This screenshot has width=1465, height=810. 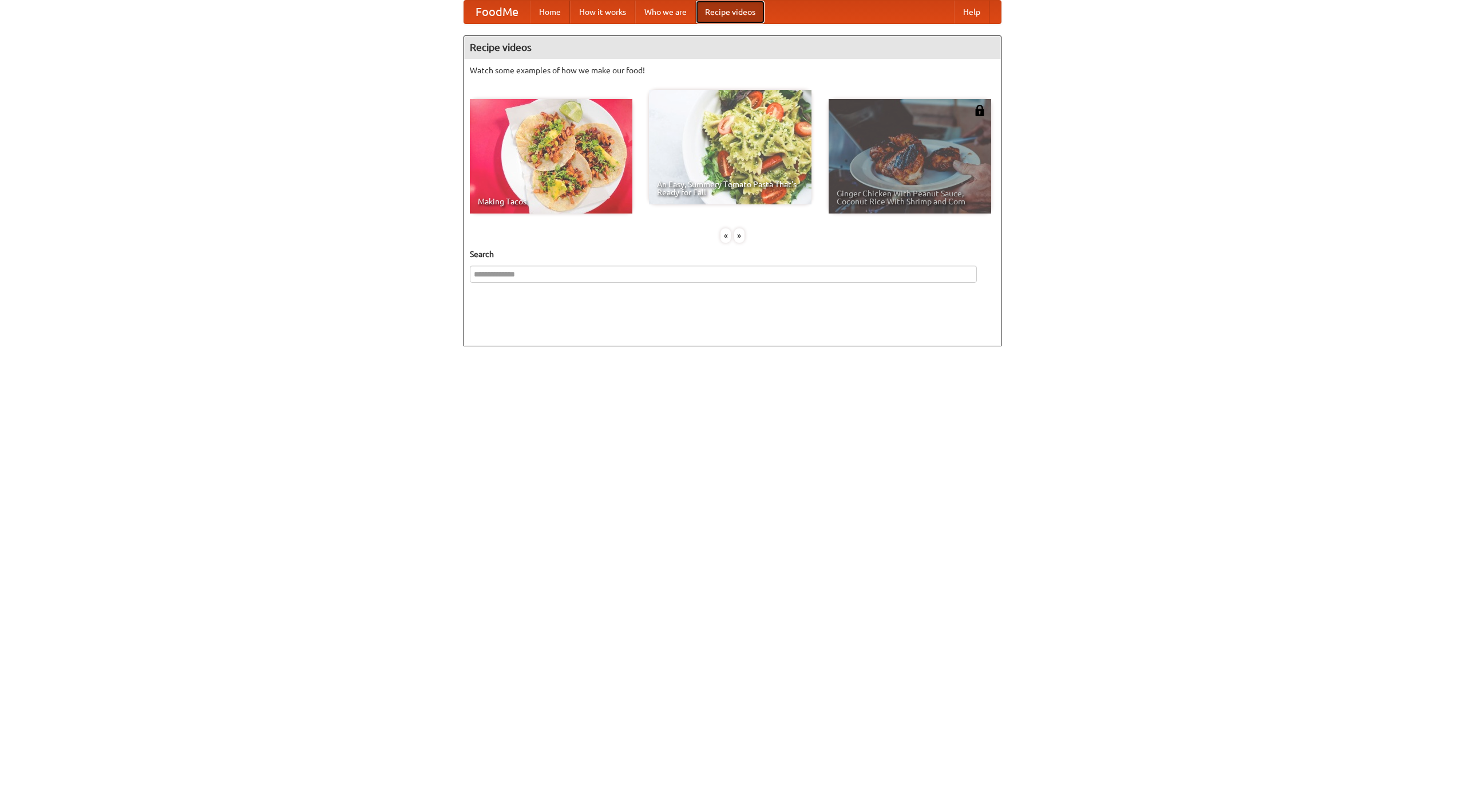 I want to click on a: Help, so click(x=972, y=12).